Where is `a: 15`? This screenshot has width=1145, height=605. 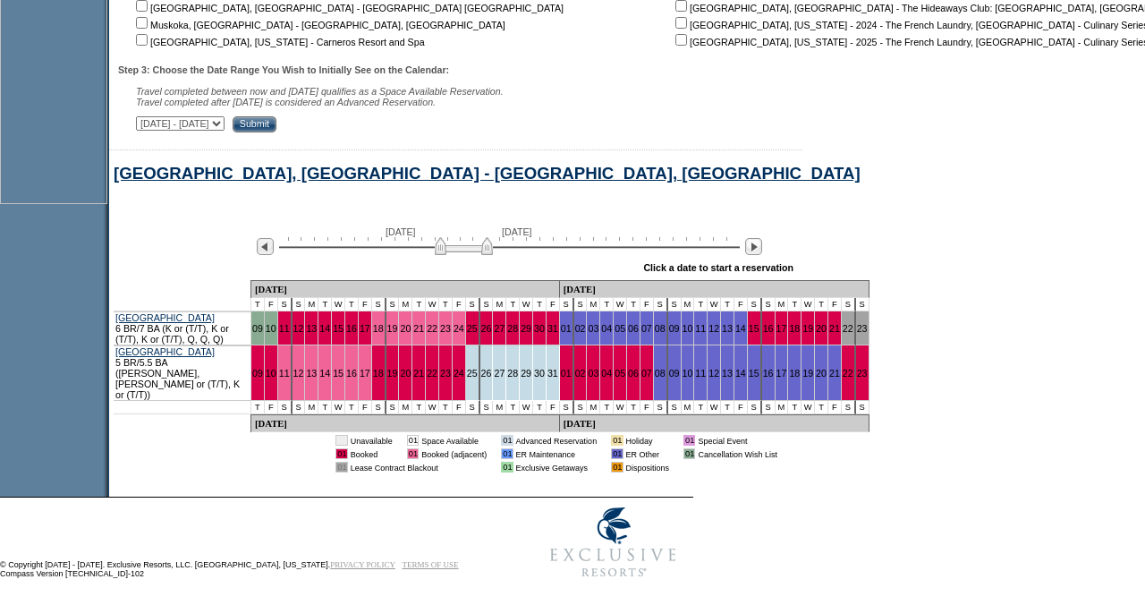
a: 15 is located at coordinates (338, 373).